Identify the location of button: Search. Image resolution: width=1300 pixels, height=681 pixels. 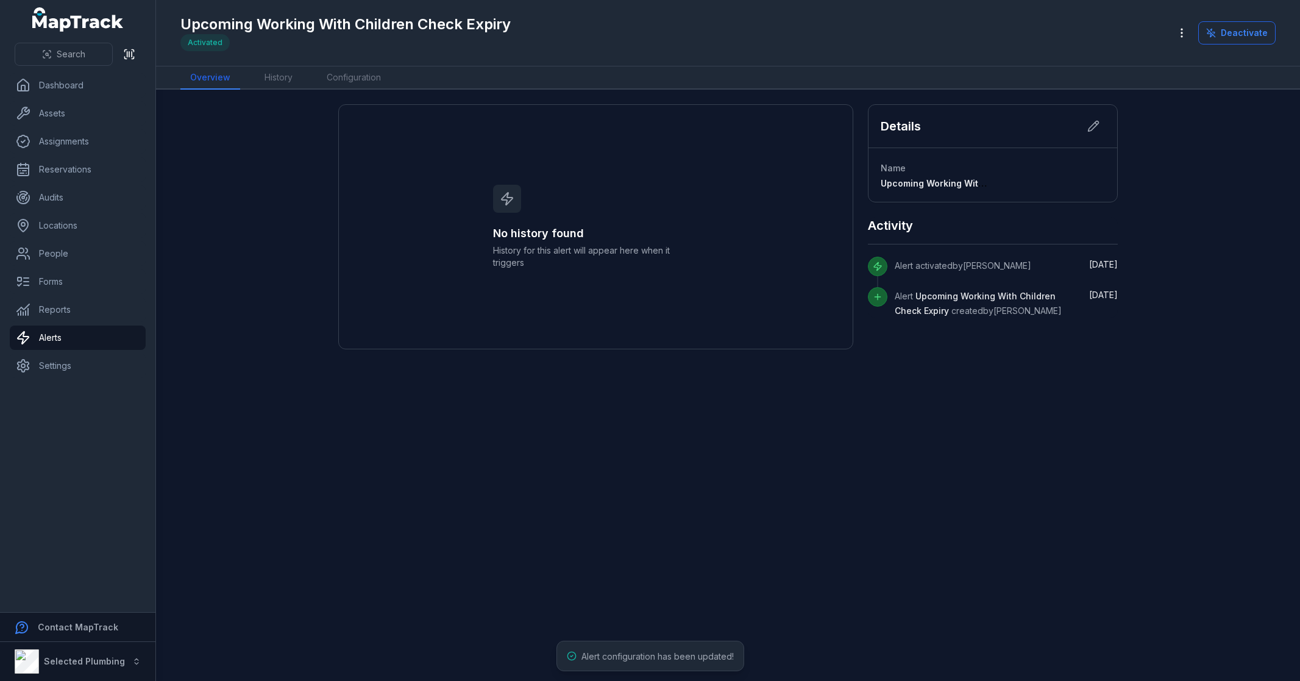
(63, 54).